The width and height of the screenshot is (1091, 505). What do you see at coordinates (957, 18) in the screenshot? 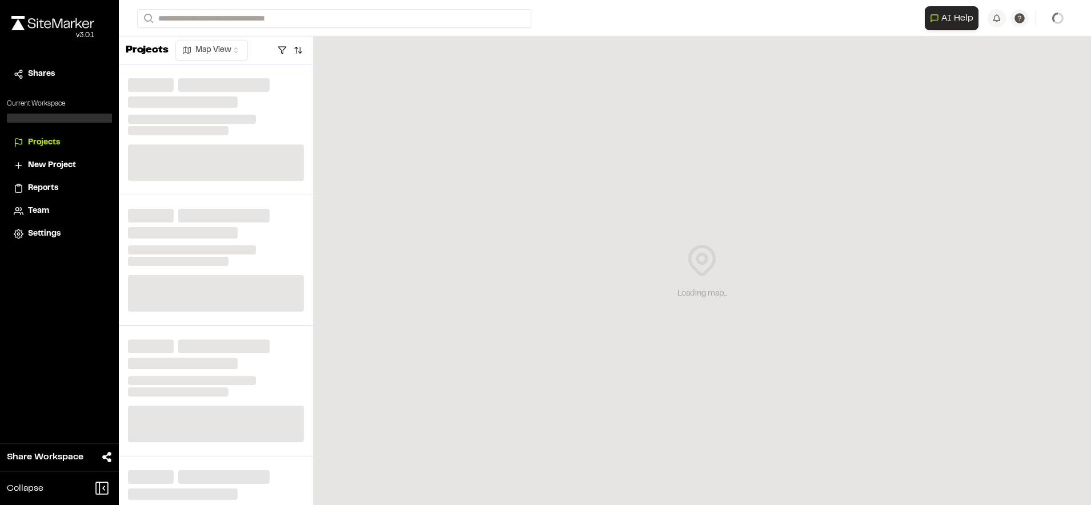
I see `span: AI Help` at bounding box center [957, 18].